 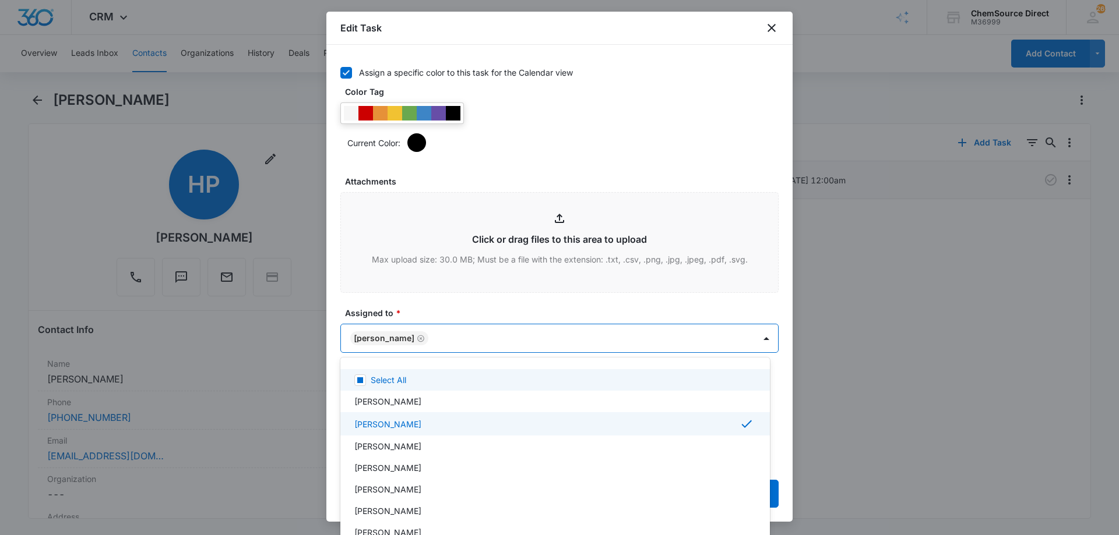 What do you see at coordinates (388, 380) in the screenshot?
I see `p: Select All` at bounding box center [388, 380].